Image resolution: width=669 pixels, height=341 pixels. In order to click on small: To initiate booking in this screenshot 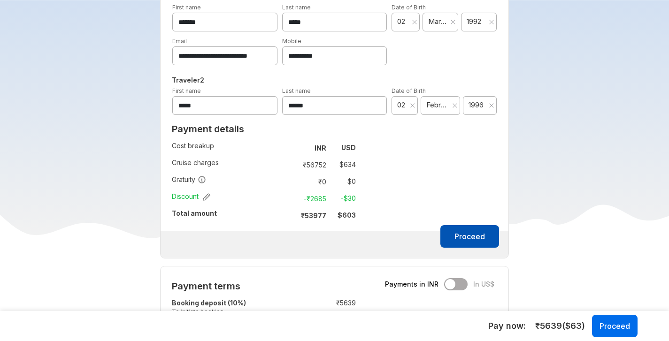, I will do `click(233, 312)`.